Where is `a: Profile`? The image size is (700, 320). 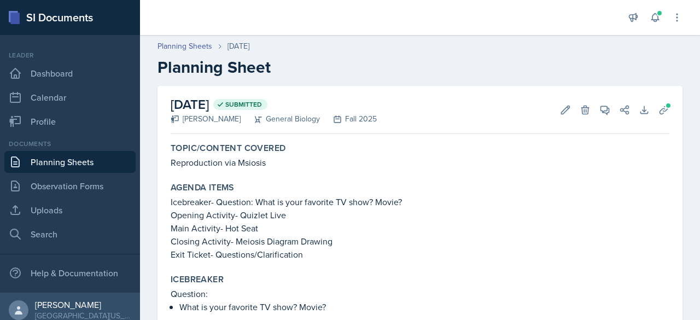 a: Profile is located at coordinates (70, 121).